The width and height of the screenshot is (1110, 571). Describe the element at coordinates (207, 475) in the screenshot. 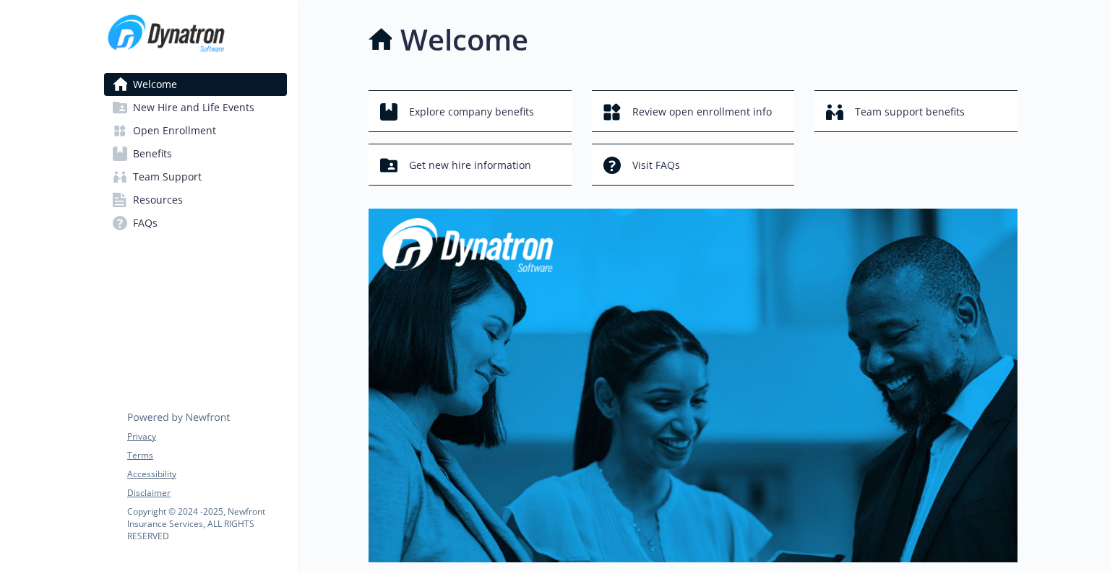

I see `a: Accessibility` at that location.